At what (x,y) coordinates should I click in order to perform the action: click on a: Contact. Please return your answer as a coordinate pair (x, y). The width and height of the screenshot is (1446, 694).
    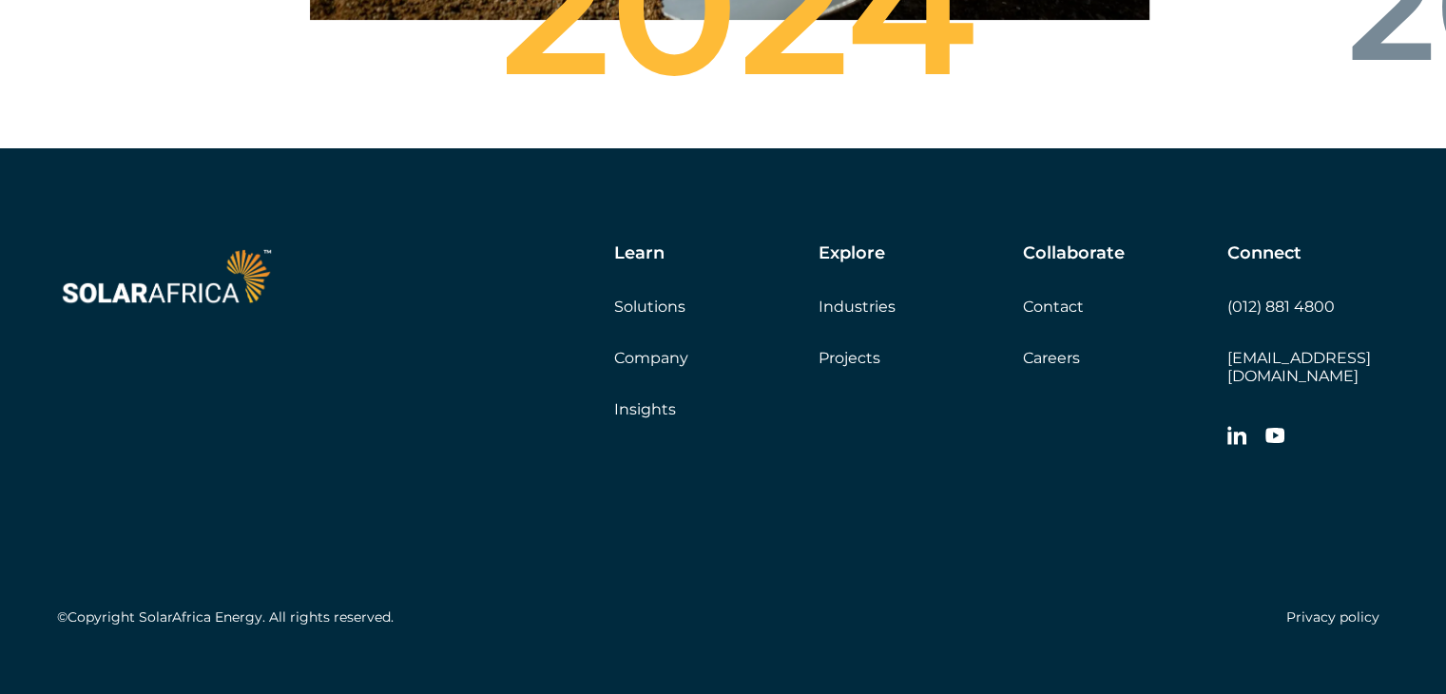
    Looking at the image, I should click on (1054, 306).